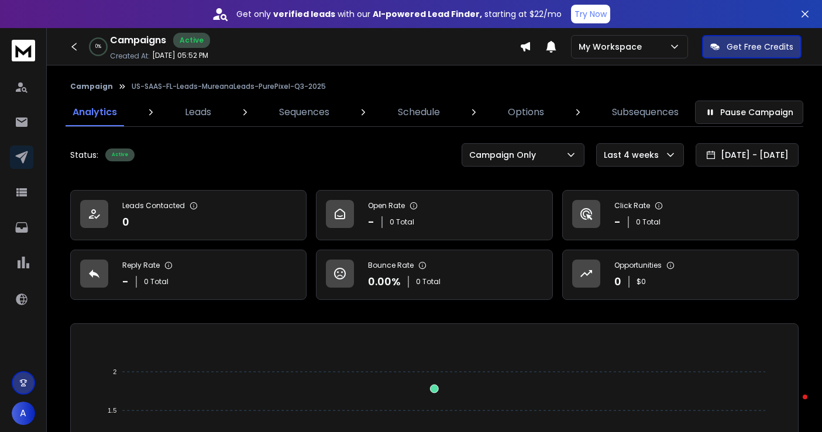 Image resolution: width=822 pixels, height=432 pixels. What do you see at coordinates (590, 14) in the screenshot?
I see `p: Try Now` at bounding box center [590, 14].